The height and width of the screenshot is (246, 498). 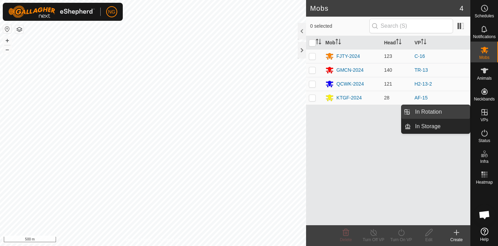 I want to click on span: Mobs, so click(x=484, y=57).